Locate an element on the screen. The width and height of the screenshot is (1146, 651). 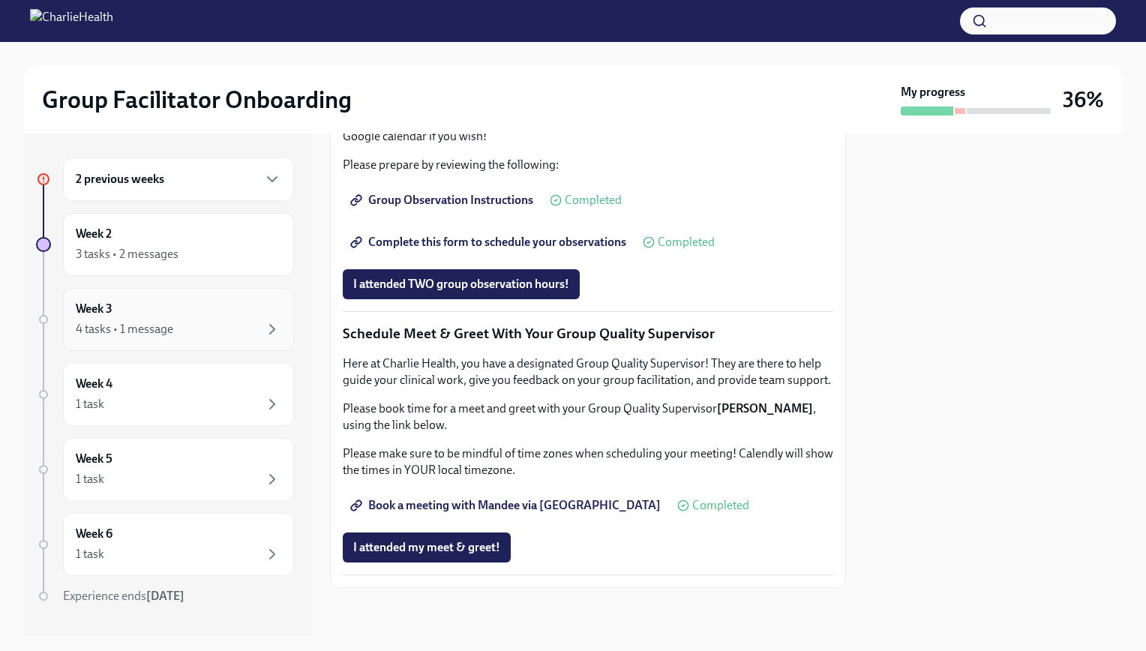
span: Complete this form to schedule your observations is located at coordinates (490, 242).